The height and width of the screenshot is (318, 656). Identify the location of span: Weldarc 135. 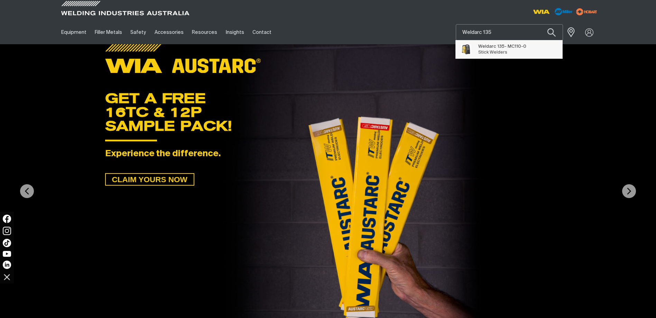
(491, 46).